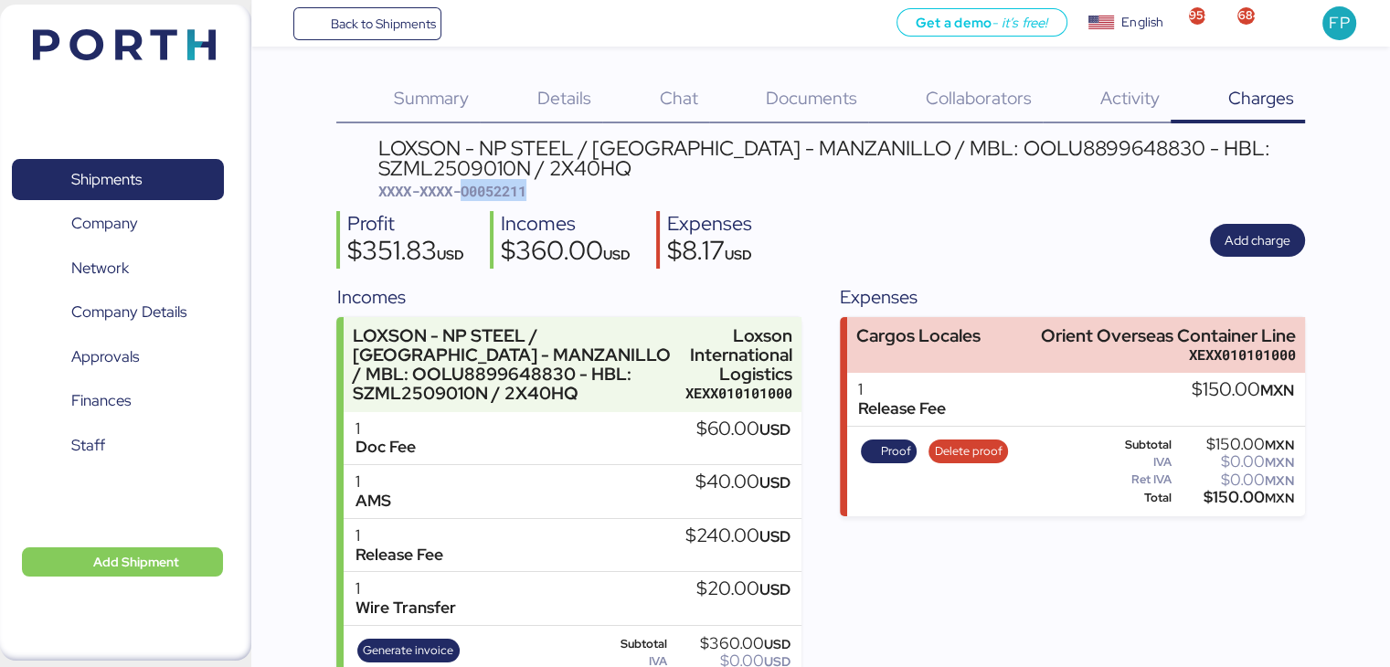 This screenshot has height=667, width=1390. Describe the element at coordinates (118, 357) in the screenshot. I see `a: Approvals` at that location.